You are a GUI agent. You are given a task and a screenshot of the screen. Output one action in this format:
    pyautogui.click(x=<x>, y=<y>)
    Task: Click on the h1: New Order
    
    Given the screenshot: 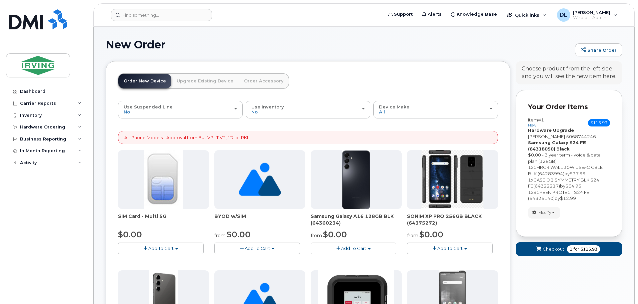 What is the action you would take?
    pyautogui.click(x=339, y=44)
    